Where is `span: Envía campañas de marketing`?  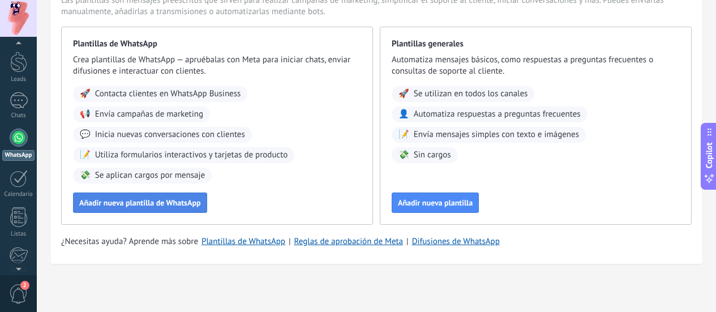
span: Envía campañas de marketing is located at coordinates (149, 114).